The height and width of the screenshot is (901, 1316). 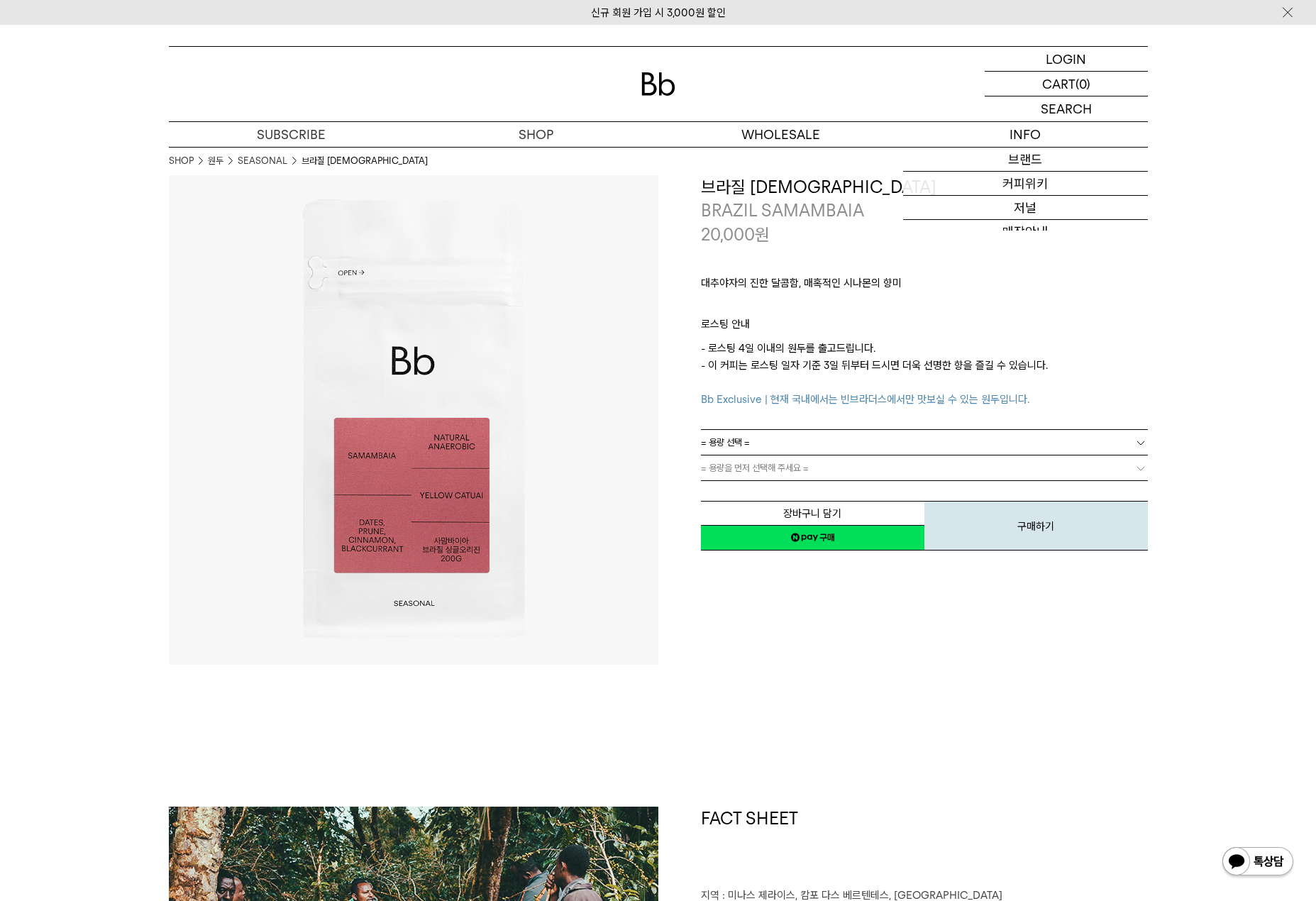 What do you see at coordinates (1025, 160) in the screenshot?
I see `a: 브랜드` at bounding box center [1025, 160].